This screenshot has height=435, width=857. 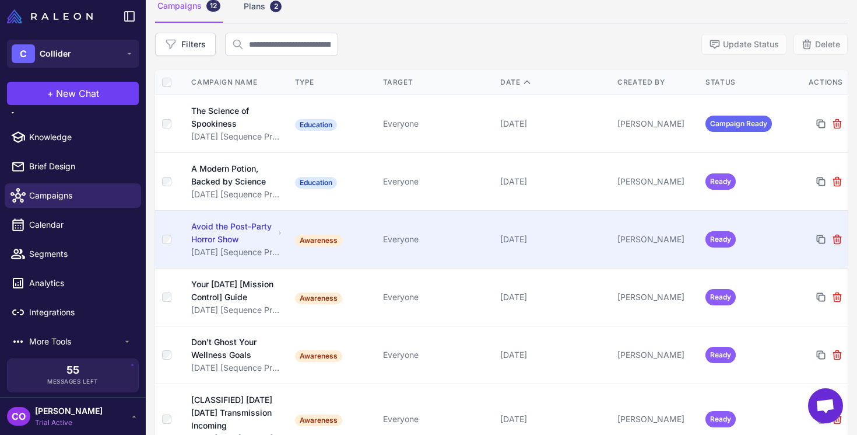 I want to click on button: Filters, so click(x=185, y=44).